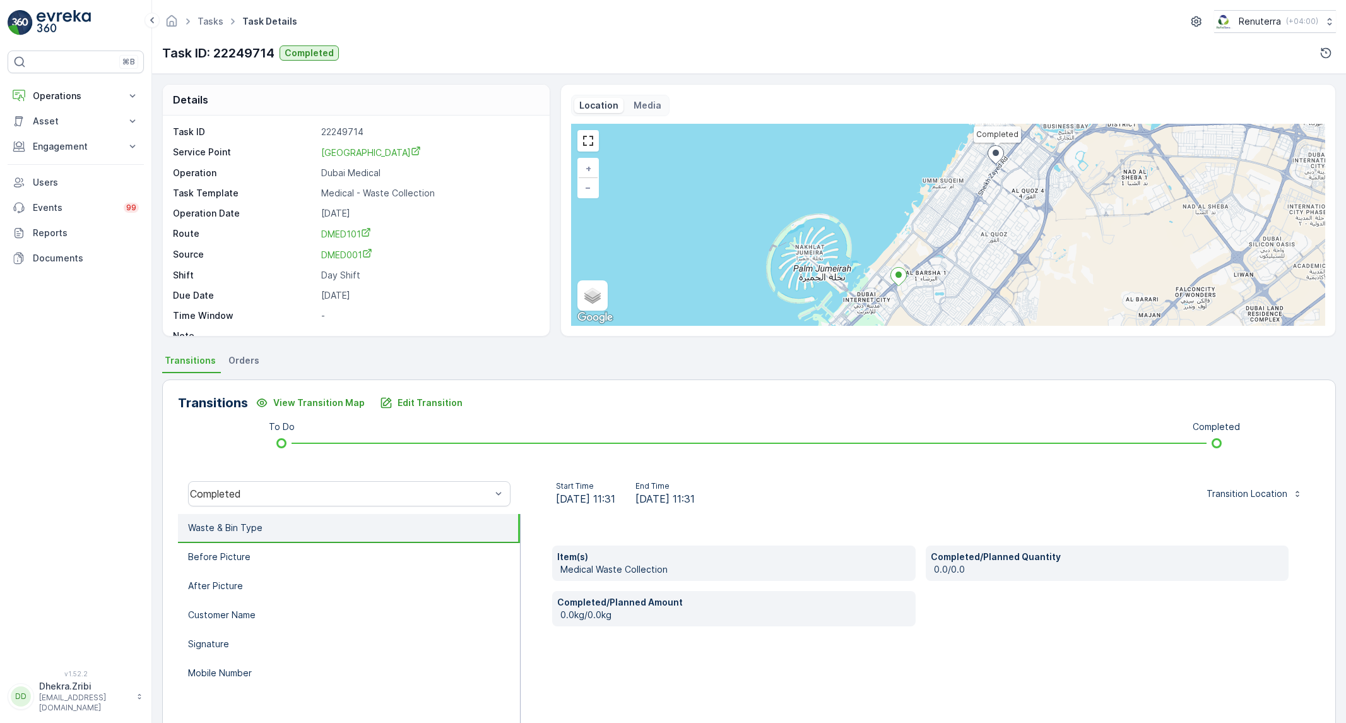 Image resolution: width=1346 pixels, height=723 pixels. What do you see at coordinates (244, 254) in the screenshot?
I see `p: Source` at bounding box center [244, 254].